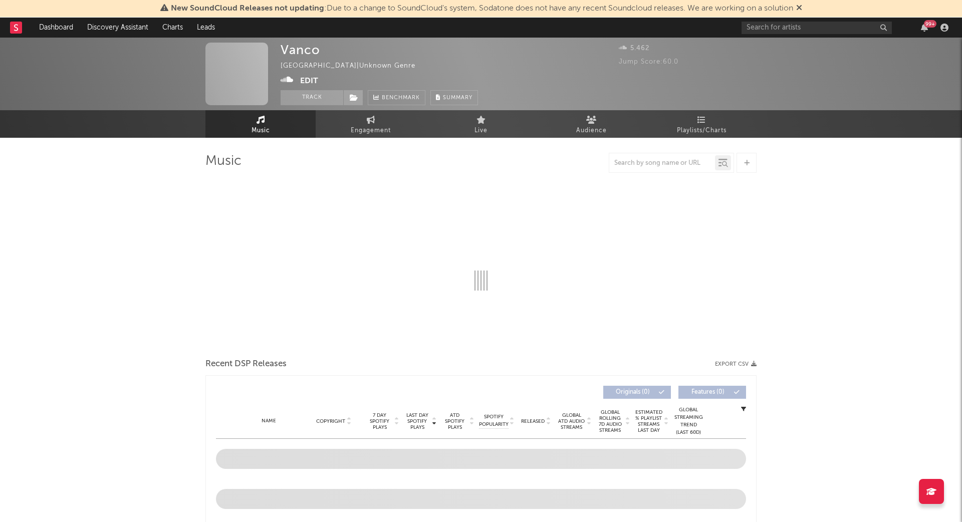  Describe the element at coordinates (799, 9) in the screenshot. I see `span: Dismiss` at that location.